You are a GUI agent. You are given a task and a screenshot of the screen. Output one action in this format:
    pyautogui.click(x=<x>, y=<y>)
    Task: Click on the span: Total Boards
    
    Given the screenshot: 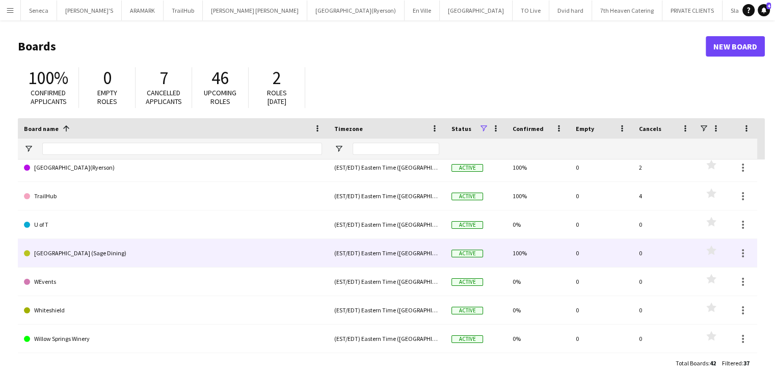 What is the action you would take?
    pyautogui.click(x=692, y=363)
    